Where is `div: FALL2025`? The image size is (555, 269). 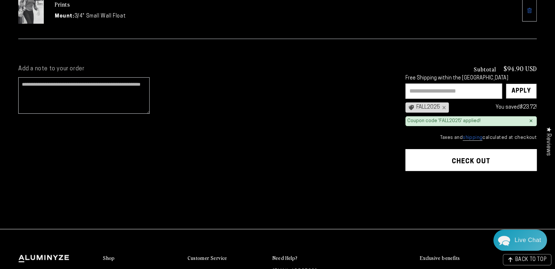 div: FALL2025 is located at coordinates (427, 108).